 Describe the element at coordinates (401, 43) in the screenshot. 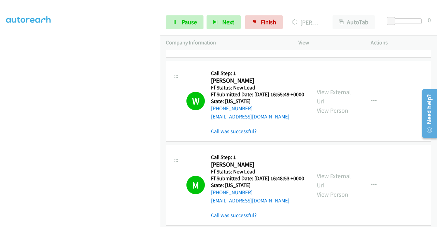

I see `p: Actions` at that location.